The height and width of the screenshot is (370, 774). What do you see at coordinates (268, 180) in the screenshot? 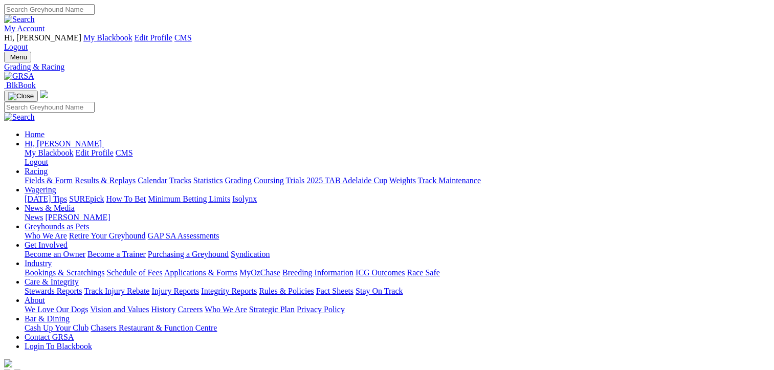
I see `a: Coursing` at bounding box center [268, 180].